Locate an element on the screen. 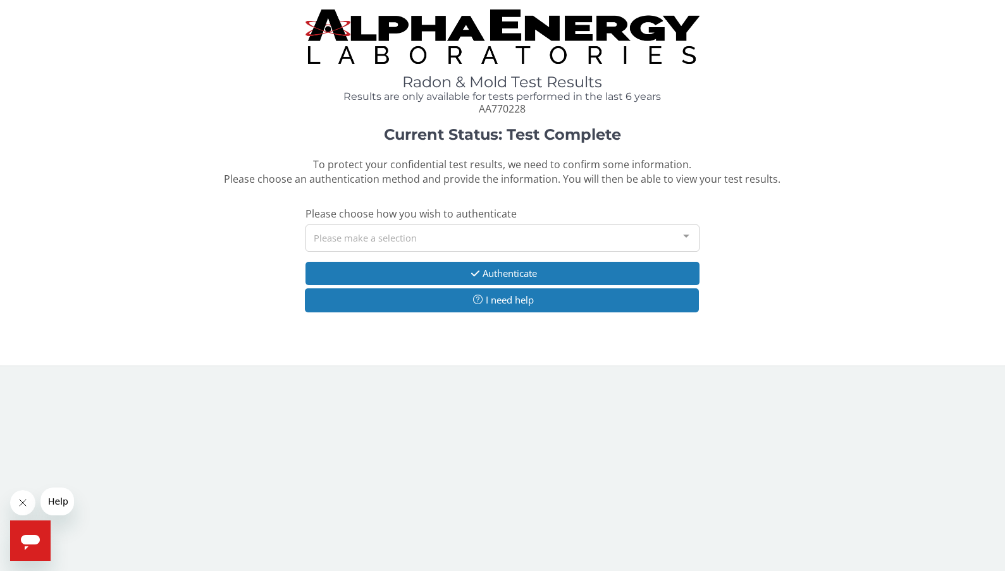 Image resolution: width=1005 pixels, height=571 pixels. span: Help is located at coordinates (18, 14).